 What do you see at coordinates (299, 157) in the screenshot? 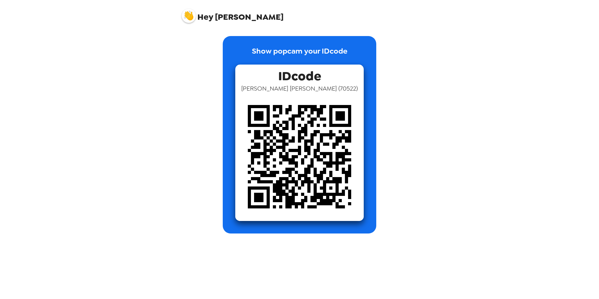
I see `img: qr code` at bounding box center [299, 157].